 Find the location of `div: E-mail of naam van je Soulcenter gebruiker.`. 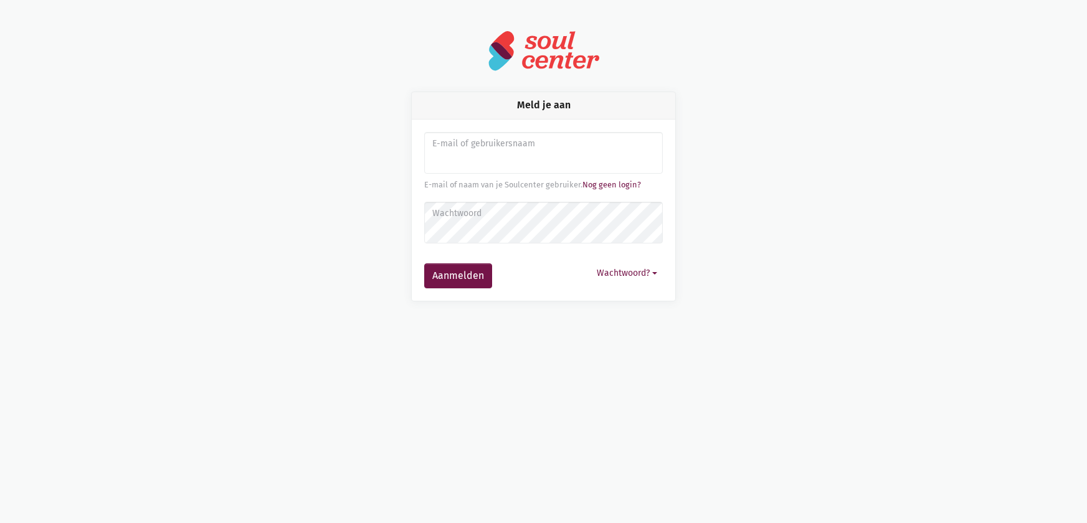

div: E-mail of naam van je Soulcenter gebruiker. is located at coordinates (543, 185).